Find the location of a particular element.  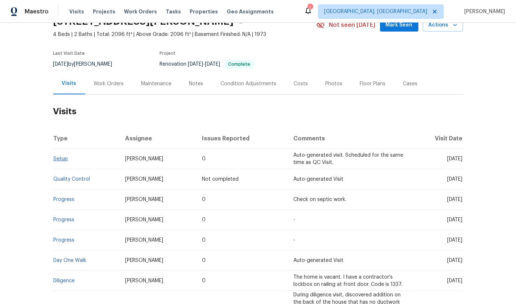

a: Setup is located at coordinates (61, 159).